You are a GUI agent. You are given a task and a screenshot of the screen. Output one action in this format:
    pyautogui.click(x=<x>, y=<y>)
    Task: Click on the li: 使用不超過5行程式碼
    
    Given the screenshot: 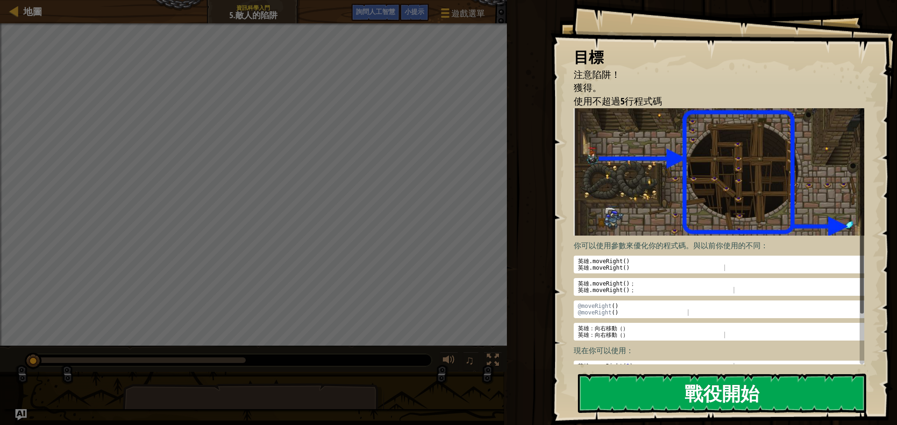 What is the action you would take?
    pyautogui.click(x=712, y=101)
    